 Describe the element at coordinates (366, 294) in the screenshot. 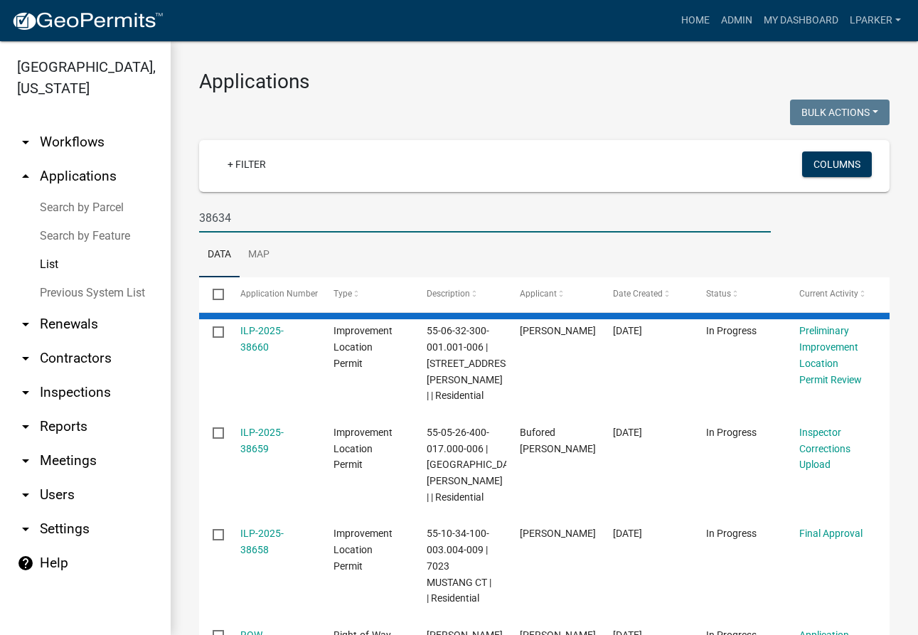

I see `datatable-header-cell: Type` at that location.